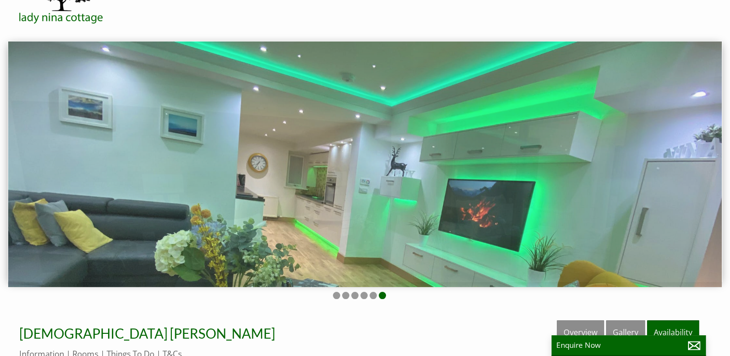 Image resolution: width=730 pixels, height=356 pixels. What do you see at coordinates (629, 345) in the screenshot?
I see `p: Enquire Now` at bounding box center [629, 345].